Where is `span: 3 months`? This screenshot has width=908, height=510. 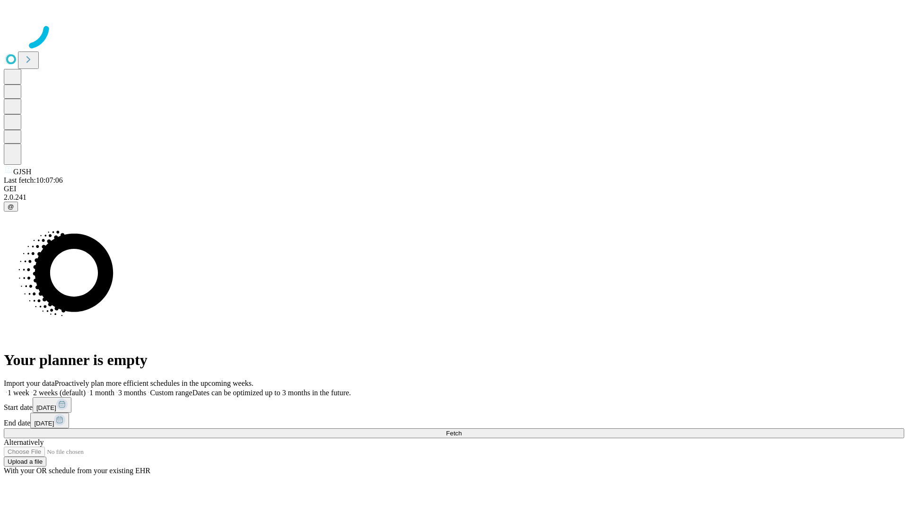
span: 3 months is located at coordinates (132, 393).